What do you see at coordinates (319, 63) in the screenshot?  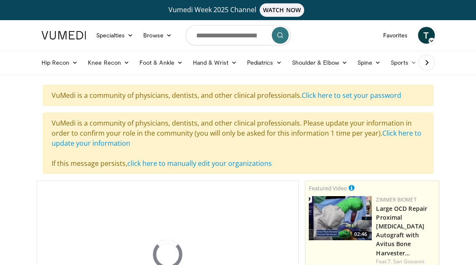 I see `a: Shoulder & Elbow` at bounding box center [319, 63].